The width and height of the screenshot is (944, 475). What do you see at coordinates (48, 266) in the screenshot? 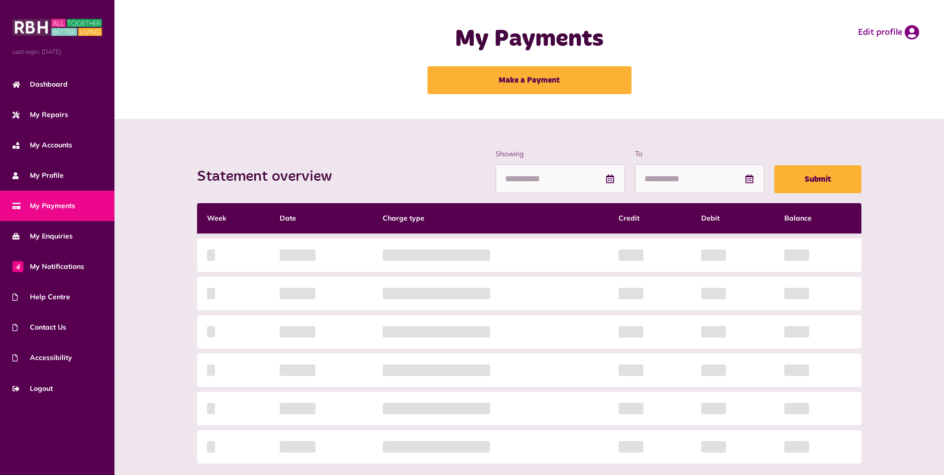
I see `span: My Notifications` at bounding box center [48, 266].